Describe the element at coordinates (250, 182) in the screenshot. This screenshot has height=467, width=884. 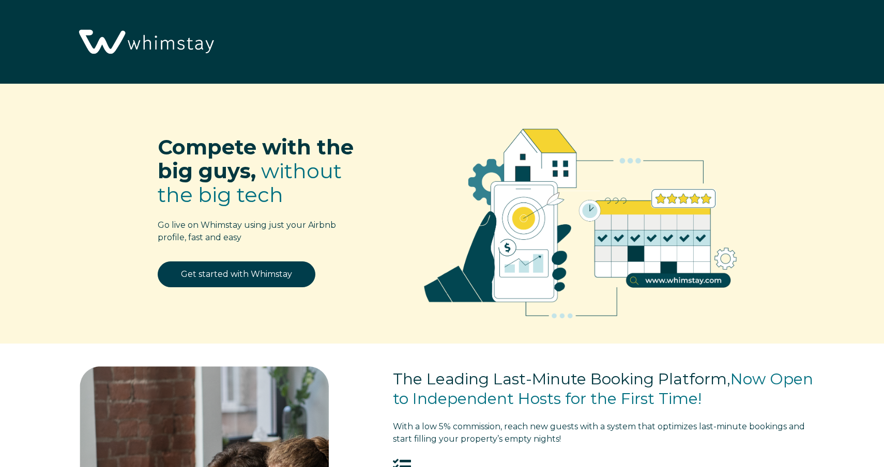
I see `span: without the big tech` at that location.